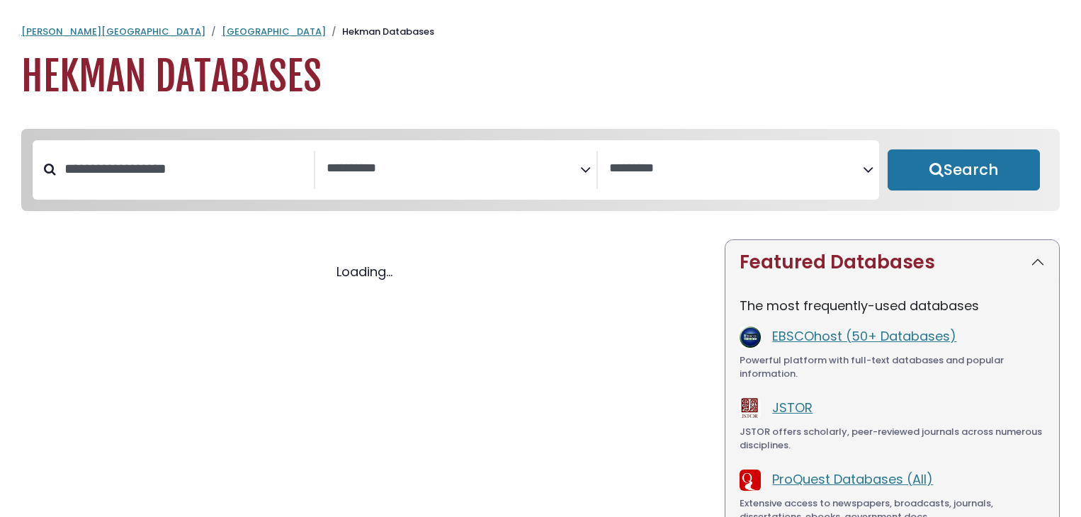 This screenshot has height=517, width=1081. Describe the element at coordinates (865, 336) in the screenshot. I see `a: EBSCOhost (50+ Databases)` at that location.